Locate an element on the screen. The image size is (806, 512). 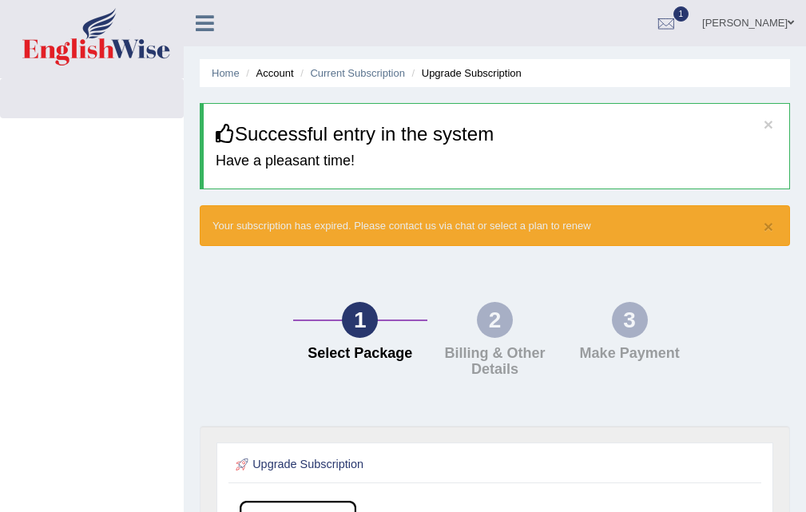
div: 3 is located at coordinates (629, 319).